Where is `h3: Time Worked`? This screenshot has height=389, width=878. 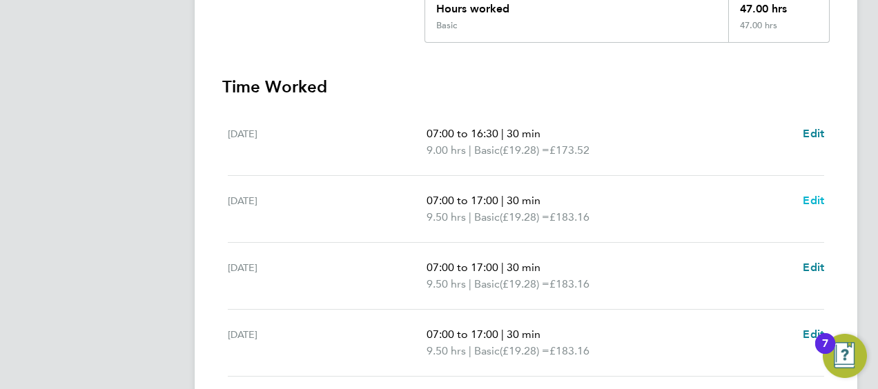
h3: Time Worked is located at coordinates (526, 87).